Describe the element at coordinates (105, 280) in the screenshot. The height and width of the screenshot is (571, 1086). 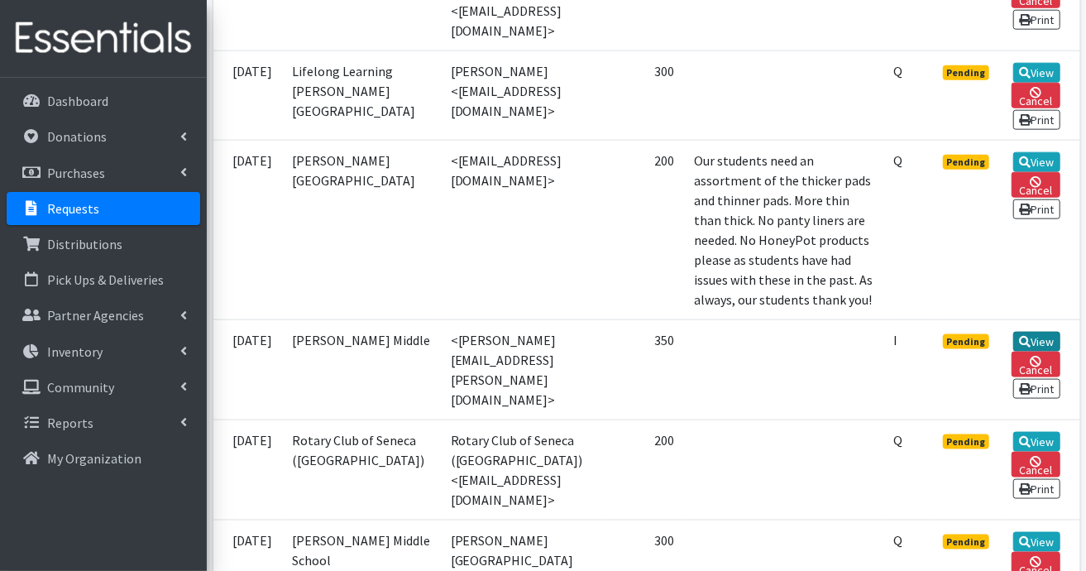
I see `p: Pick Ups & Deliveries` at that location.